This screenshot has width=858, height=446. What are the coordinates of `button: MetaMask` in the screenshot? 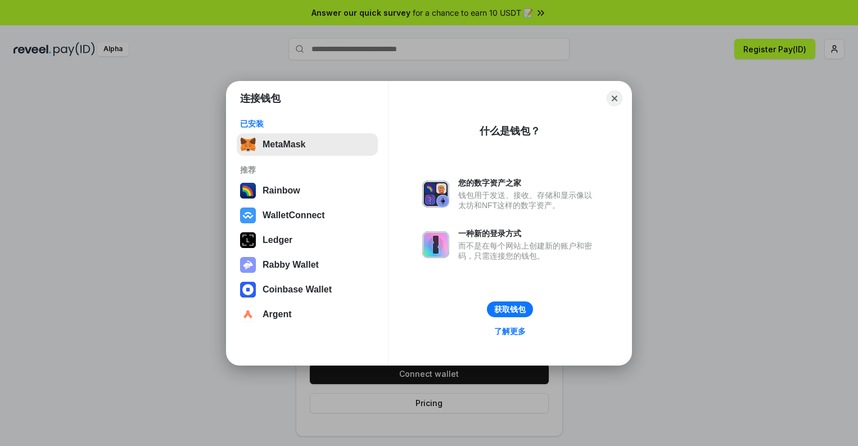 It's located at (307, 144).